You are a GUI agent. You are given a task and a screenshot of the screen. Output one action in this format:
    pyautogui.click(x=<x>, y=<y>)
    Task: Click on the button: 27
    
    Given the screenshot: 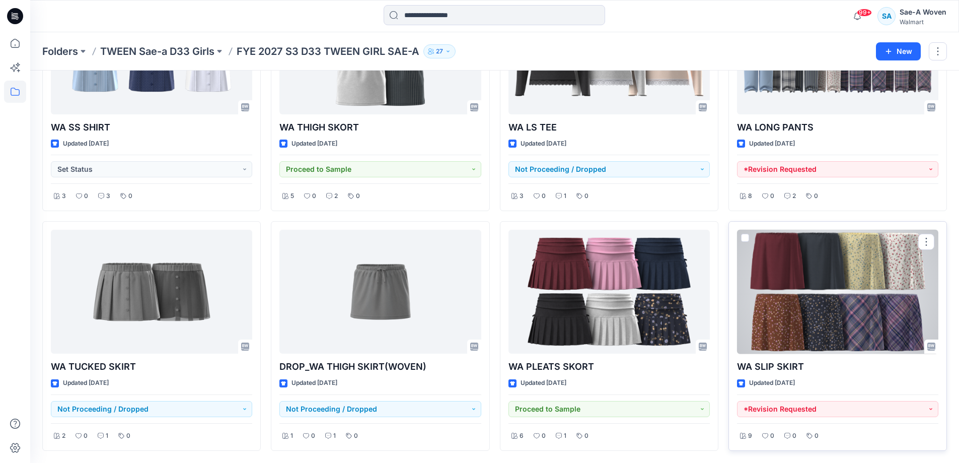 What is the action you would take?
    pyautogui.click(x=440, y=51)
    